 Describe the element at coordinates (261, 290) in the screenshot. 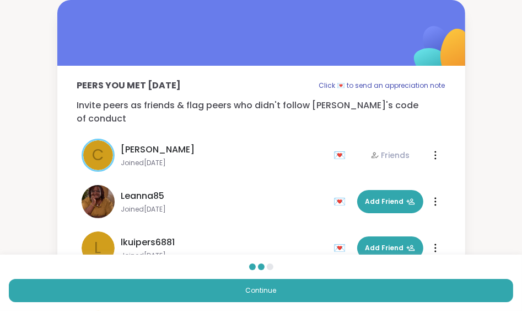

I see `button: Continue` at that location.